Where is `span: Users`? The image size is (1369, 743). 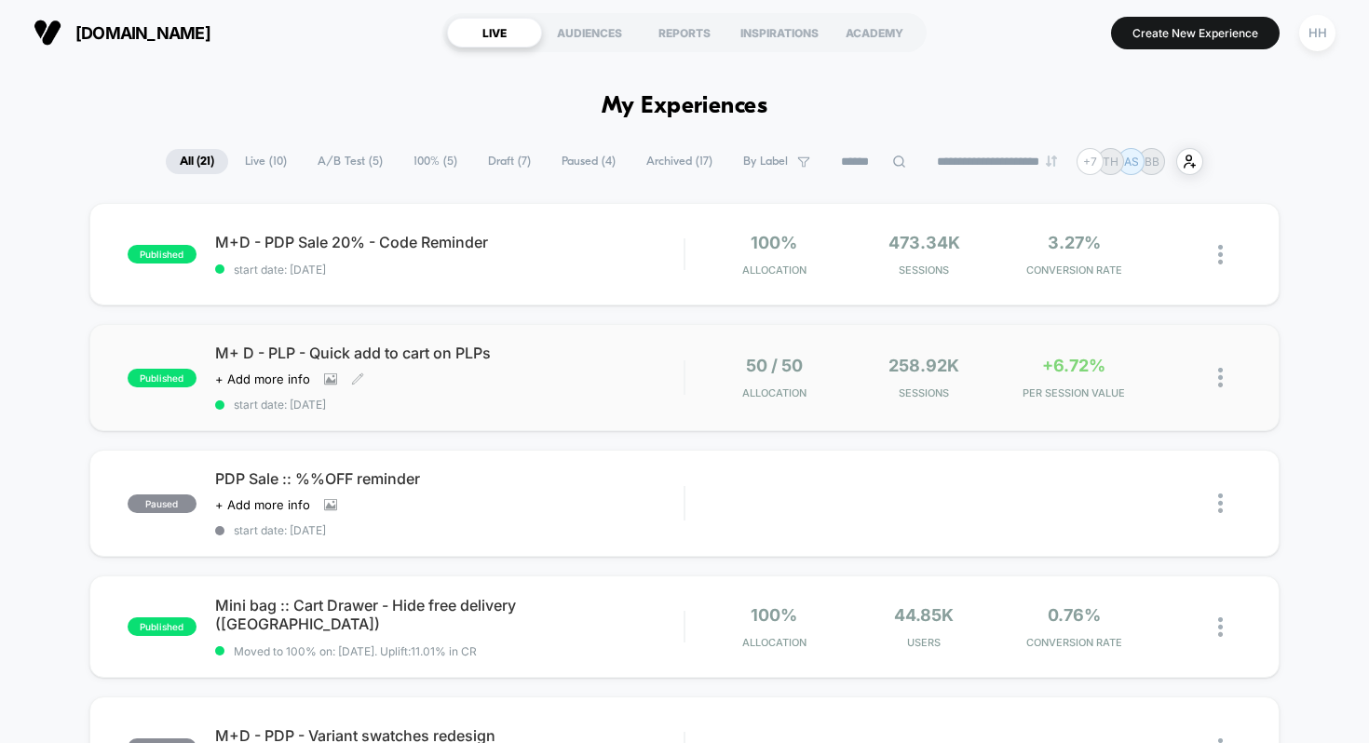
span: Users is located at coordinates (924, 643).